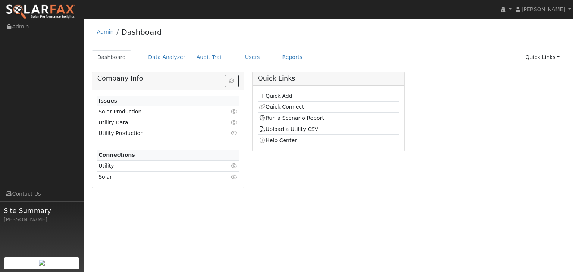 Image resolution: width=573 pixels, height=272 pixels. I want to click on h5: Company Info, so click(168, 78).